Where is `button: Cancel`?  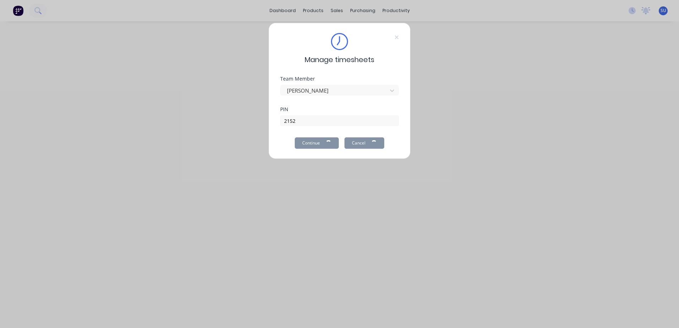 button: Cancel is located at coordinates (365, 143).